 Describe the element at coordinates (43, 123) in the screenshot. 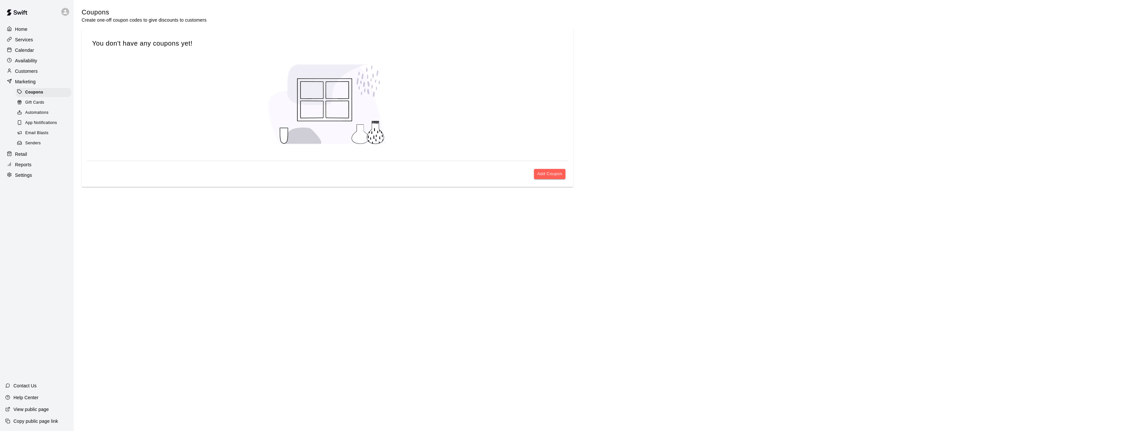

I see `div: App Notifications` at that location.